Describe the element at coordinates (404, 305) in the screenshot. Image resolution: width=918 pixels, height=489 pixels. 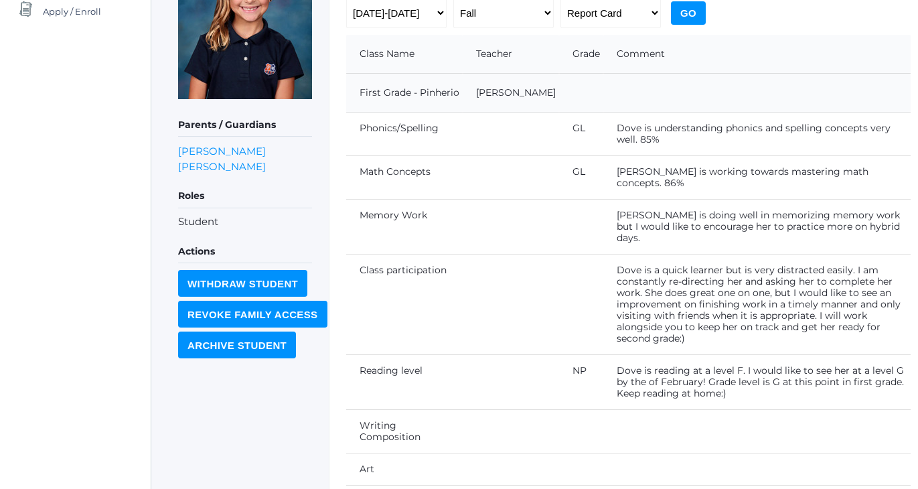
I see `td: Class participation` at that location.